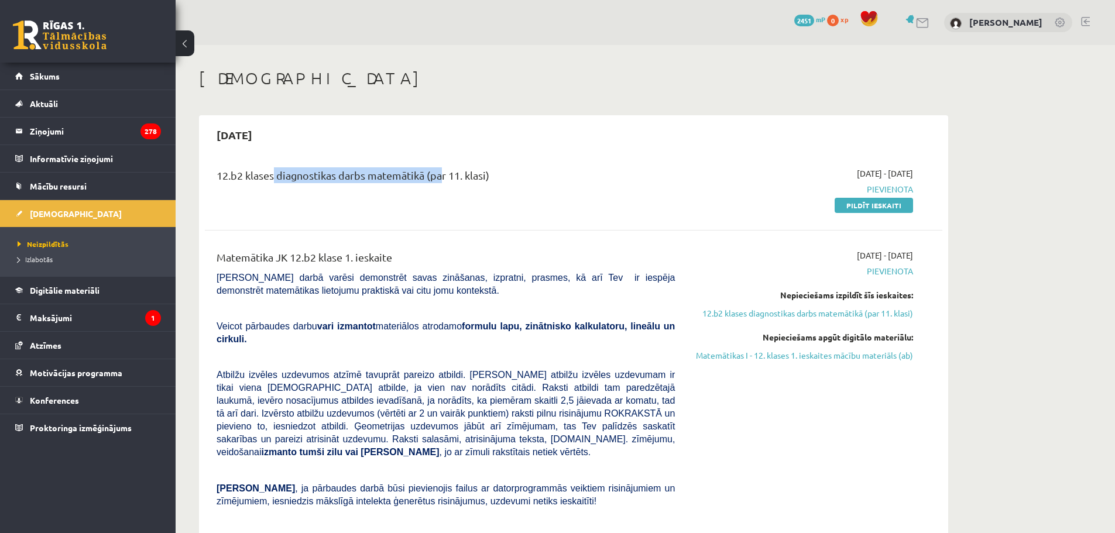 Image resolution: width=1115 pixels, height=533 pixels. I want to click on span: Mācību resursi, so click(58, 186).